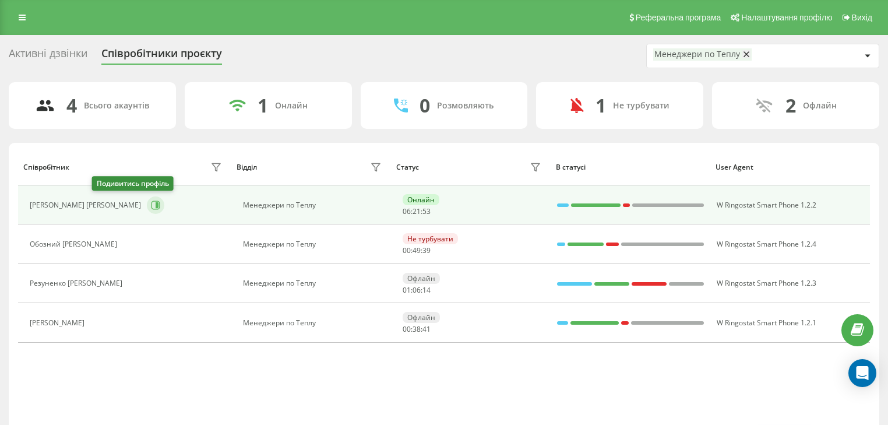 The width and height of the screenshot is (888, 425). What do you see at coordinates (679, 17) in the screenshot?
I see `span: Реферальна програма` at bounding box center [679, 17].